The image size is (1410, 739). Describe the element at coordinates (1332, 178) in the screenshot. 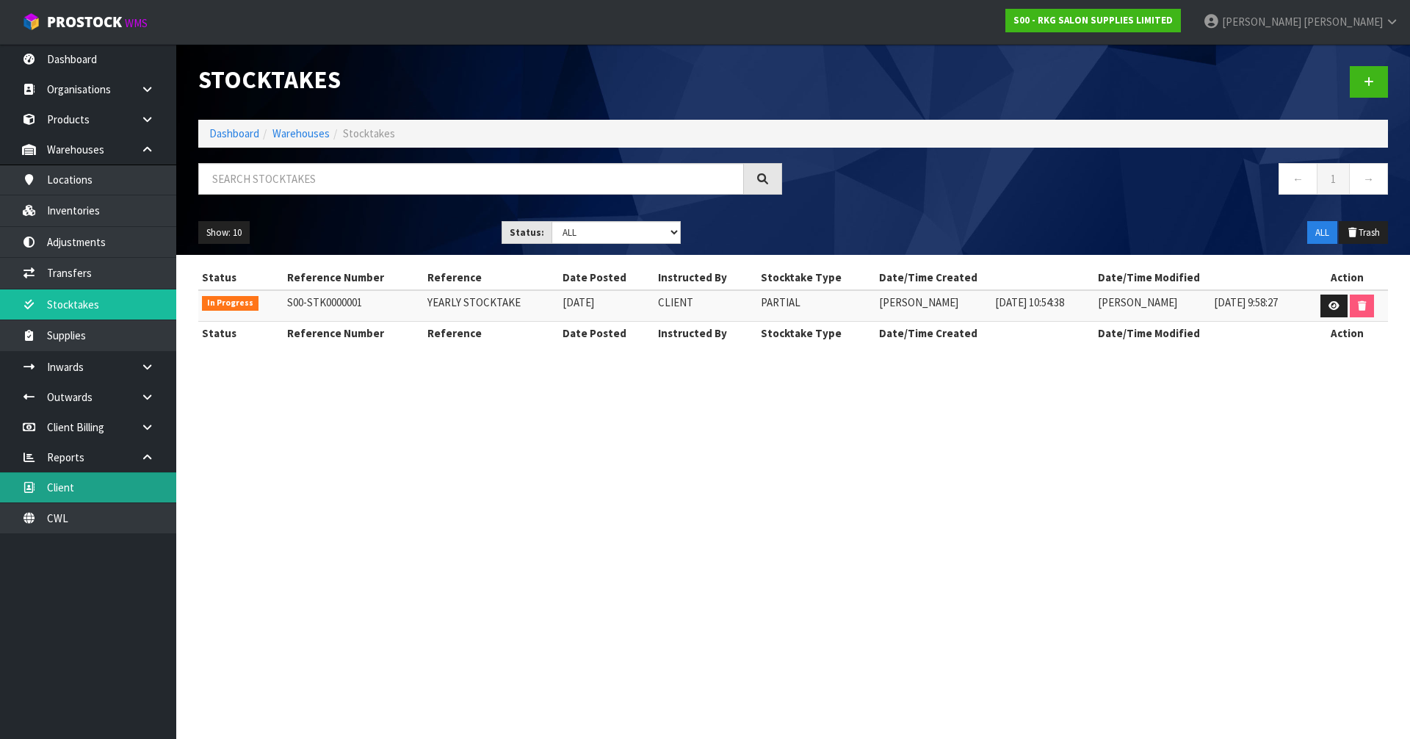

I see `a: 1` at that location.